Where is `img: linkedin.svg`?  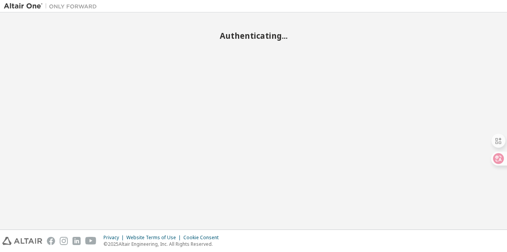 img: linkedin.svg is located at coordinates (76, 241).